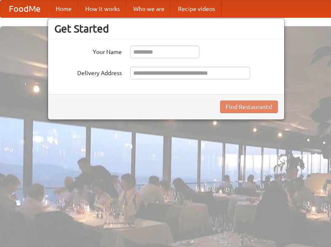  Describe the element at coordinates (249, 107) in the screenshot. I see `button: Find Restaurants!` at that location.